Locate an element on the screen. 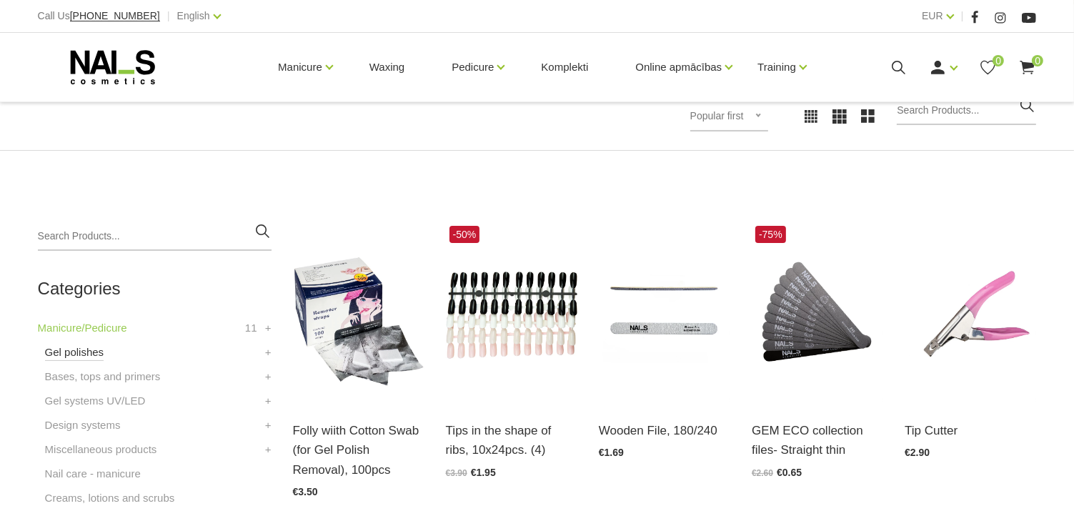 Image resolution: width=1074 pixels, height=516 pixels. a: High-quality thin, straight wooden file.180/240... is located at coordinates (664, 312).